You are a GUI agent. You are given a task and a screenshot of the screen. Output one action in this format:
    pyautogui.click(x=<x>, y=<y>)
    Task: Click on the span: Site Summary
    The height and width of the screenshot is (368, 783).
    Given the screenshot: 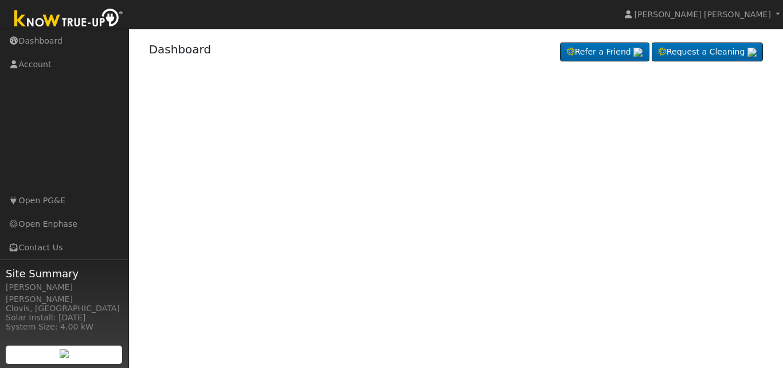 What is the action you would take?
    pyautogui.click(x=64, y=273)
    